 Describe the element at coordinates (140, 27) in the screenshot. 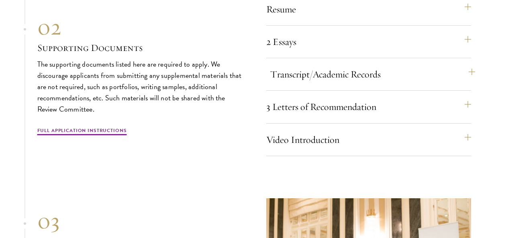

I see `div: 02` at that location.